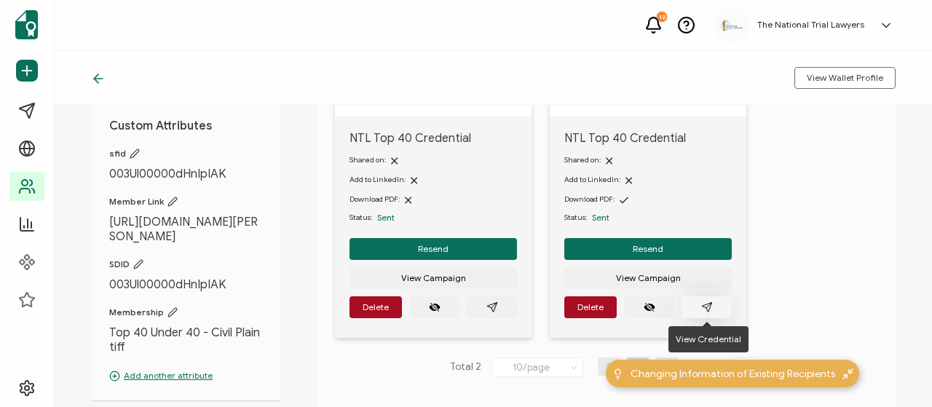  I want to click on p: Add another attribute, so click(186, 376).